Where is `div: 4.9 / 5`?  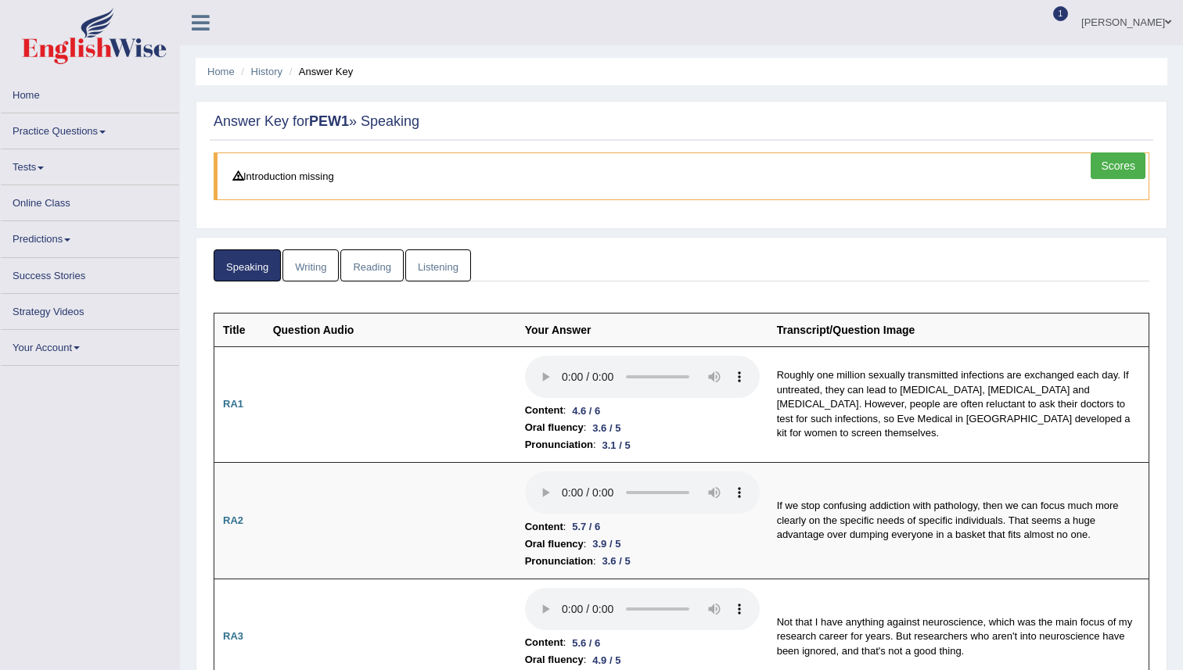 div: 4.9 / 5 is located at coordinates (606, 660).